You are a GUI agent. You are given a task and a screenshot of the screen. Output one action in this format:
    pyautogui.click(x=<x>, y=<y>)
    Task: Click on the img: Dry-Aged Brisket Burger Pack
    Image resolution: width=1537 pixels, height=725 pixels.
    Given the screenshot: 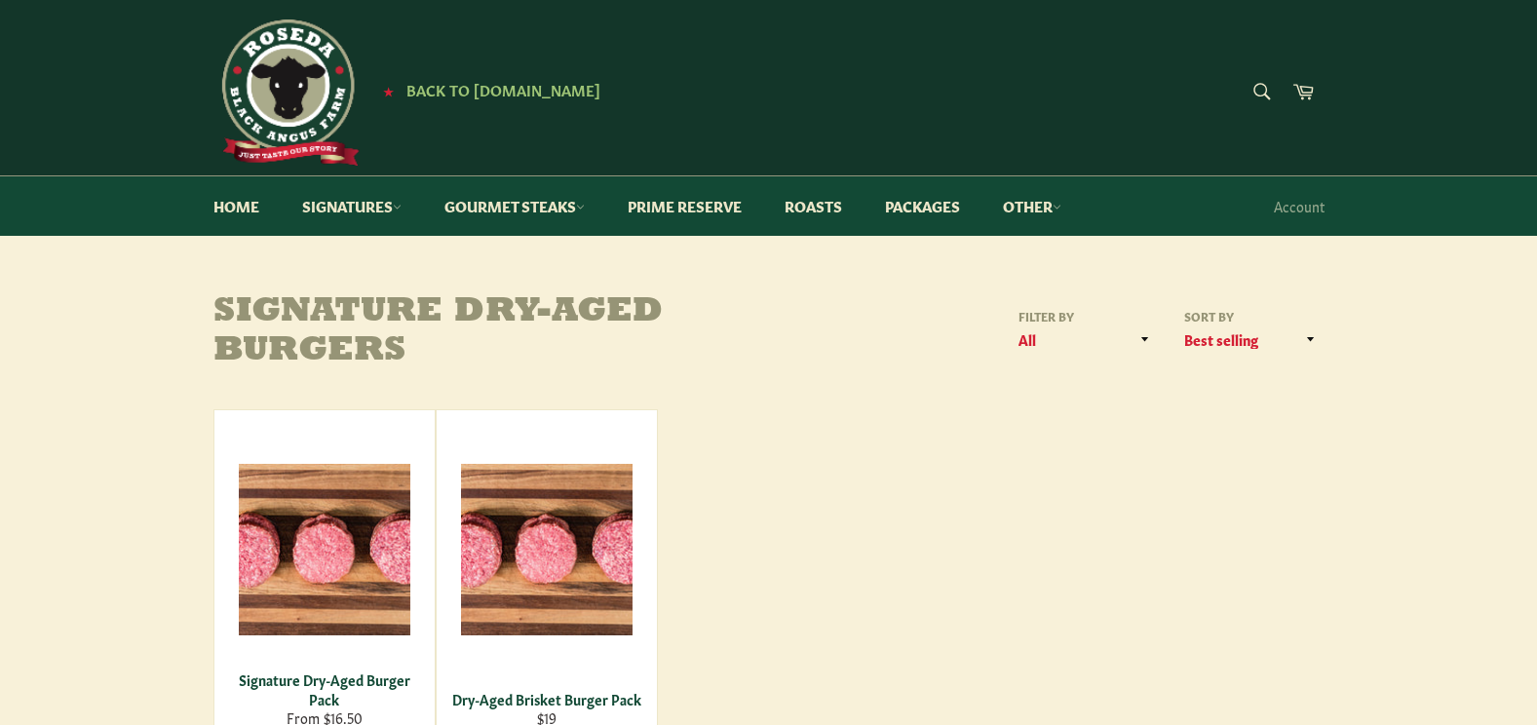 What is the action you would take?
    pyautogui.click(x=547, y=550)
    